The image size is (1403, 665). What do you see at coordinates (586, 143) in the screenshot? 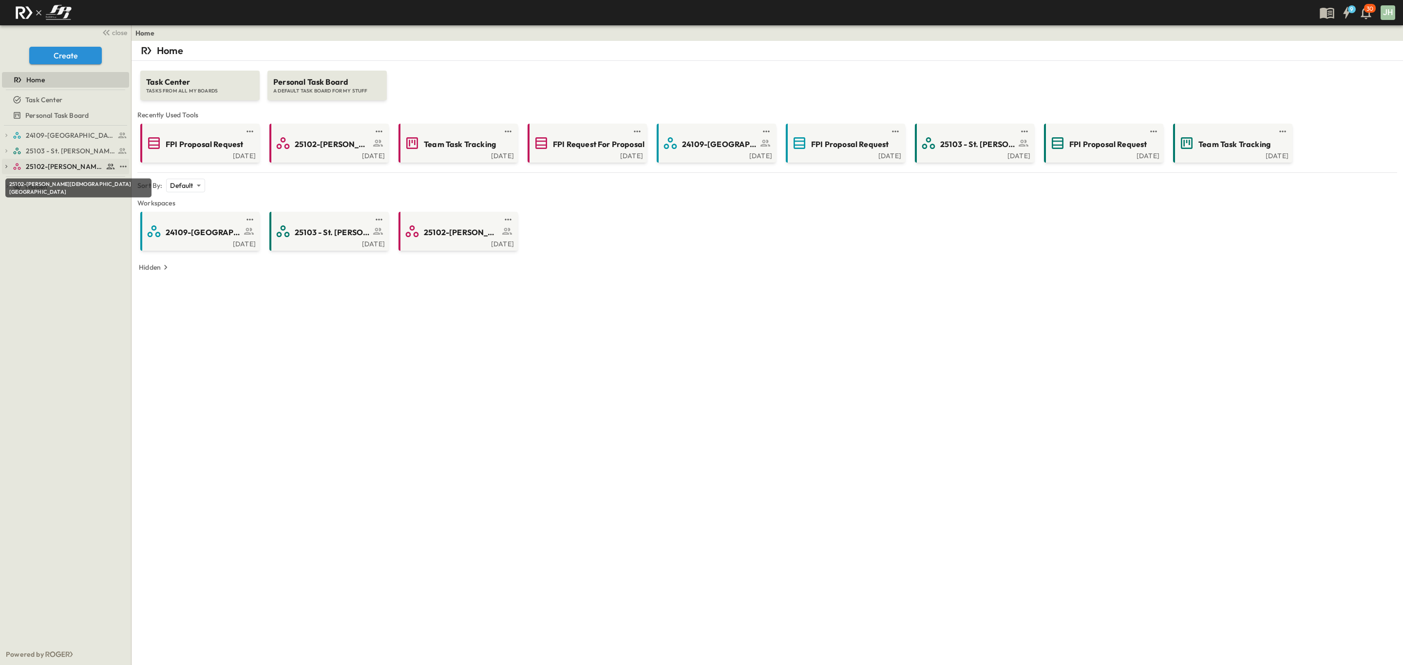
I see `a: FPI Request For Proposal` at bounding box center [586, 143].